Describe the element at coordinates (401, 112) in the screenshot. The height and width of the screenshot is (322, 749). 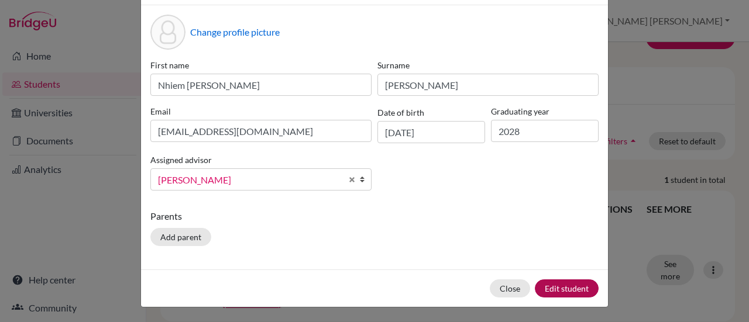
I see `label: Date of birth` at that location.